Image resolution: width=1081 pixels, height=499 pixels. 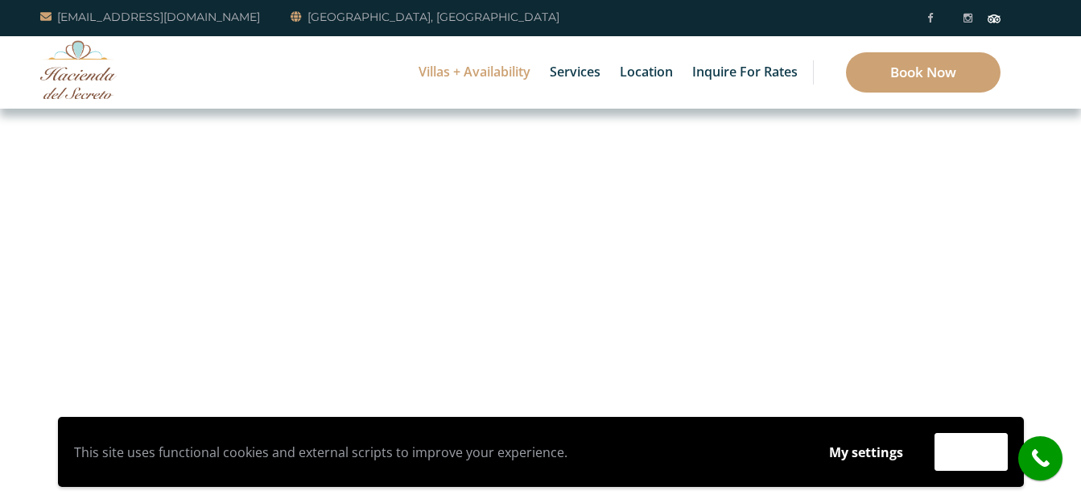 I want to click on img: Awesome Logo, so click(x=78, y=69).